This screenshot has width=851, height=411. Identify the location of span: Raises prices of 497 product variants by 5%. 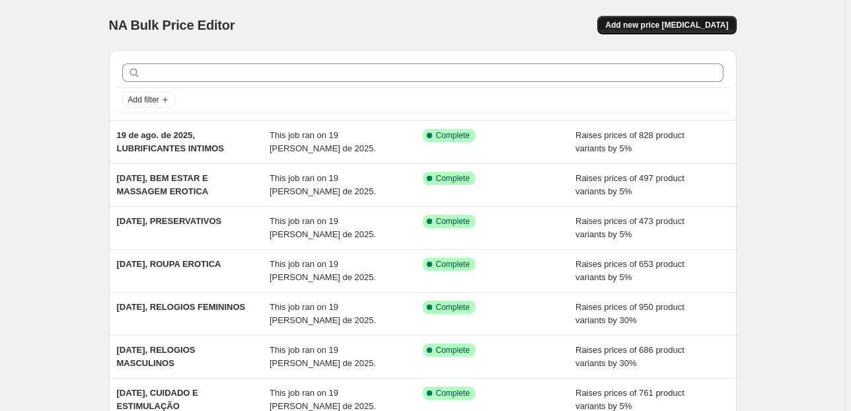
(630, 184).